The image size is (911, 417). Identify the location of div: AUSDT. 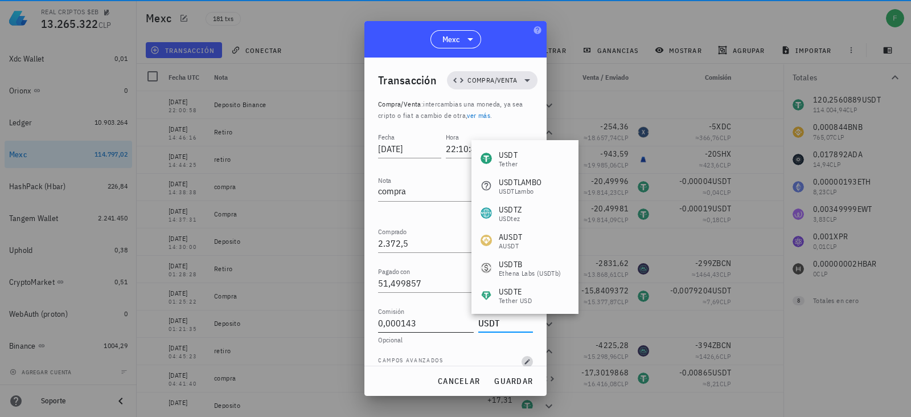
(510, 237).